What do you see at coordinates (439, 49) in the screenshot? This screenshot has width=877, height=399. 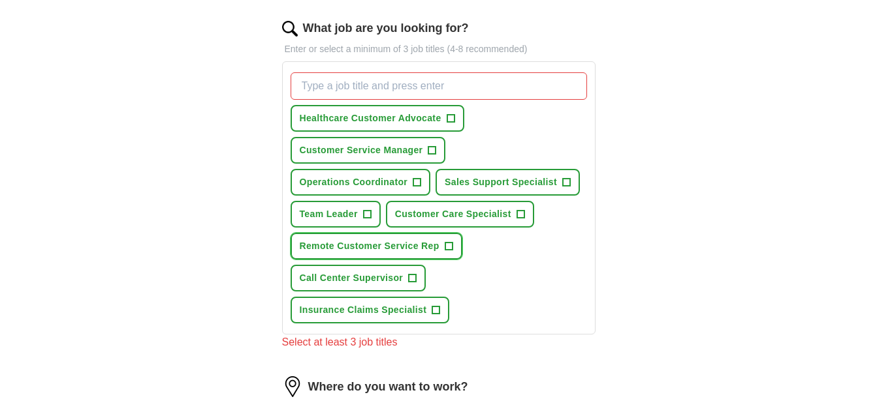 I see `p: Enter or select a minimum of 3 job titles (4-8 recommended)` at bounding box center [439, 49].